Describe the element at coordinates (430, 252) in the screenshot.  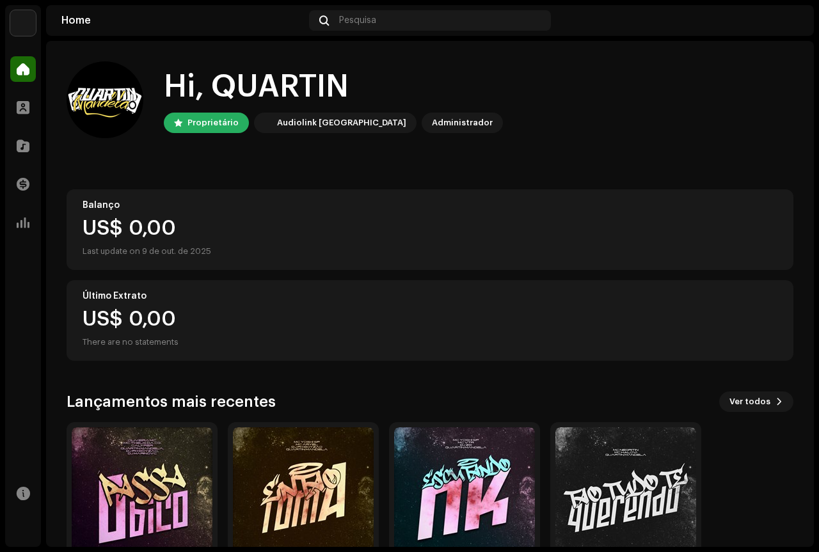
I see `div: Last update on 9 de out. de 2025` at that location.